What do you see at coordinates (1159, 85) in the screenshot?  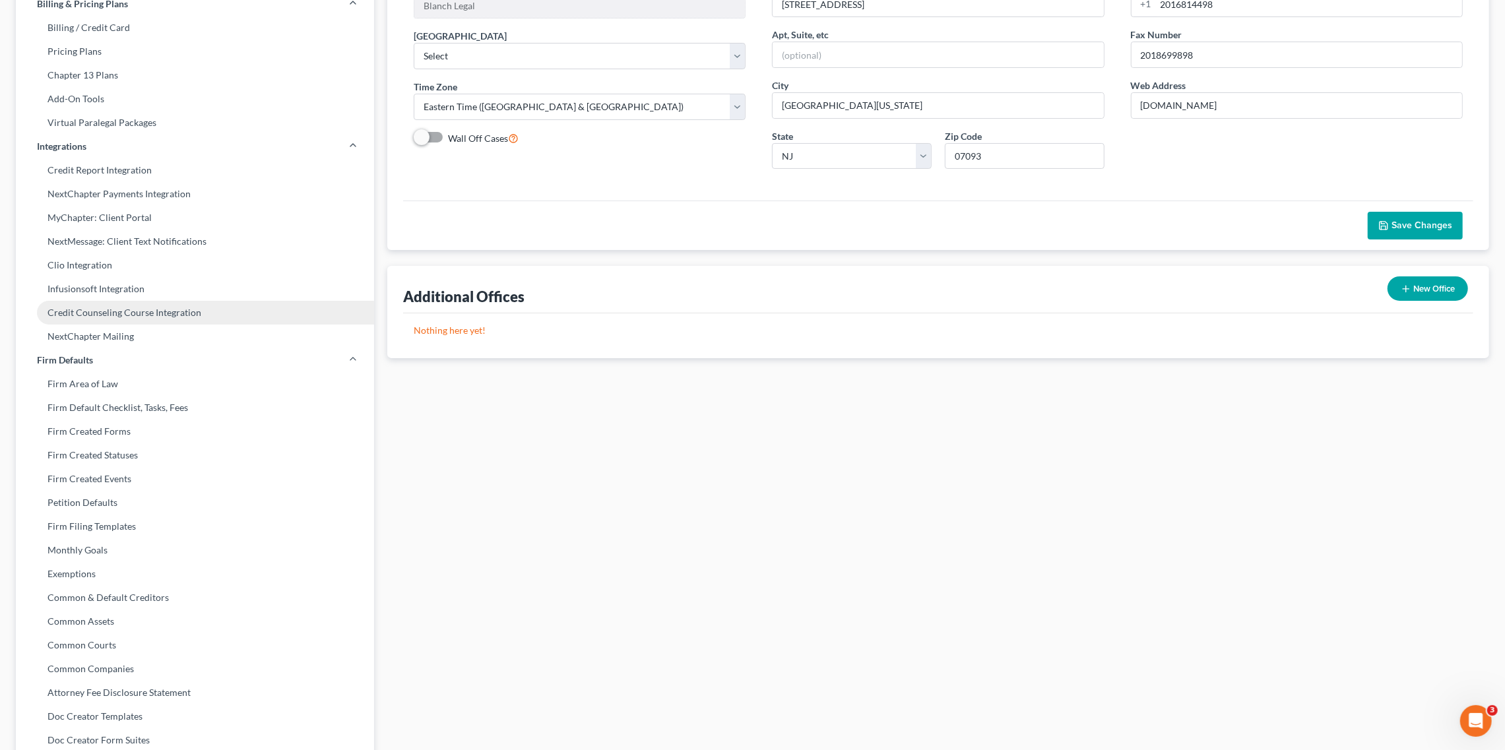 I see `label: Web Address` at bounding box center [1159, 85].